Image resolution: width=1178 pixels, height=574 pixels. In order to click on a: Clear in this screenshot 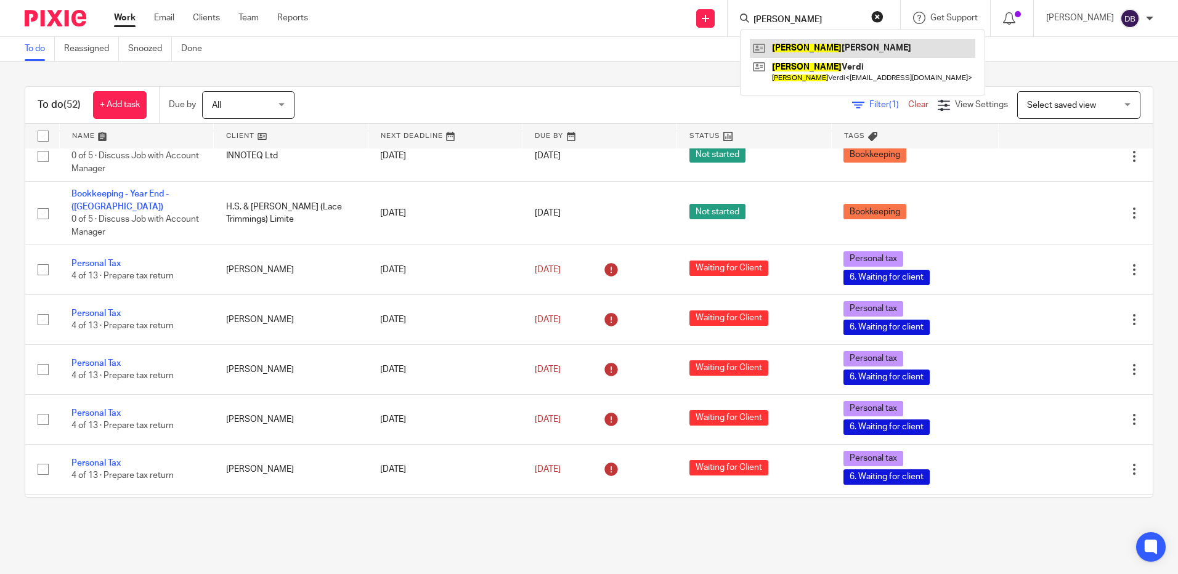, I will do `click(918, 105)`.